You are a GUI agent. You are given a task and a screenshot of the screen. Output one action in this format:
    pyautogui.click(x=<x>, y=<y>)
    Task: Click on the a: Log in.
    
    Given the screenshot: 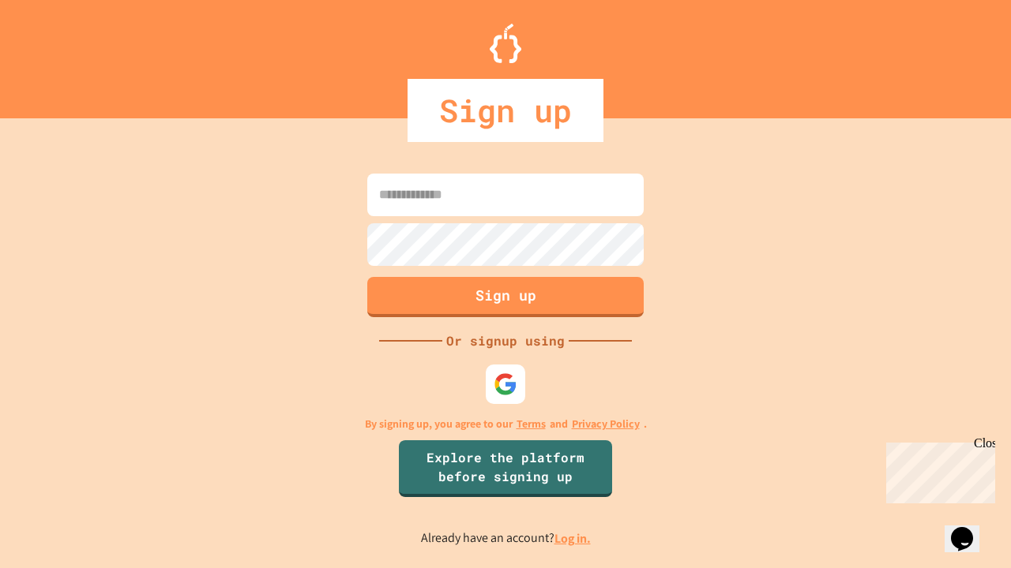 What is the action you would take?
    pyautogui.click(x=572, y=538)
    